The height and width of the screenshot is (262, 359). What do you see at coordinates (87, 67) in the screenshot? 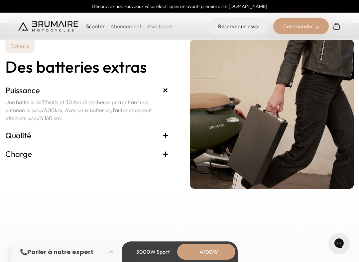
I see `h2: Des batteries extras` at bounding box center [87, 67].